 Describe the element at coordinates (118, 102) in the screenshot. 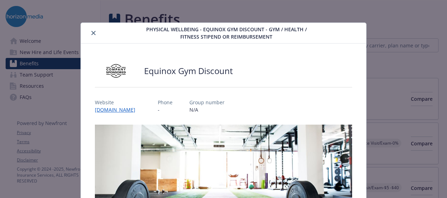

I see `p: Website` at that location.